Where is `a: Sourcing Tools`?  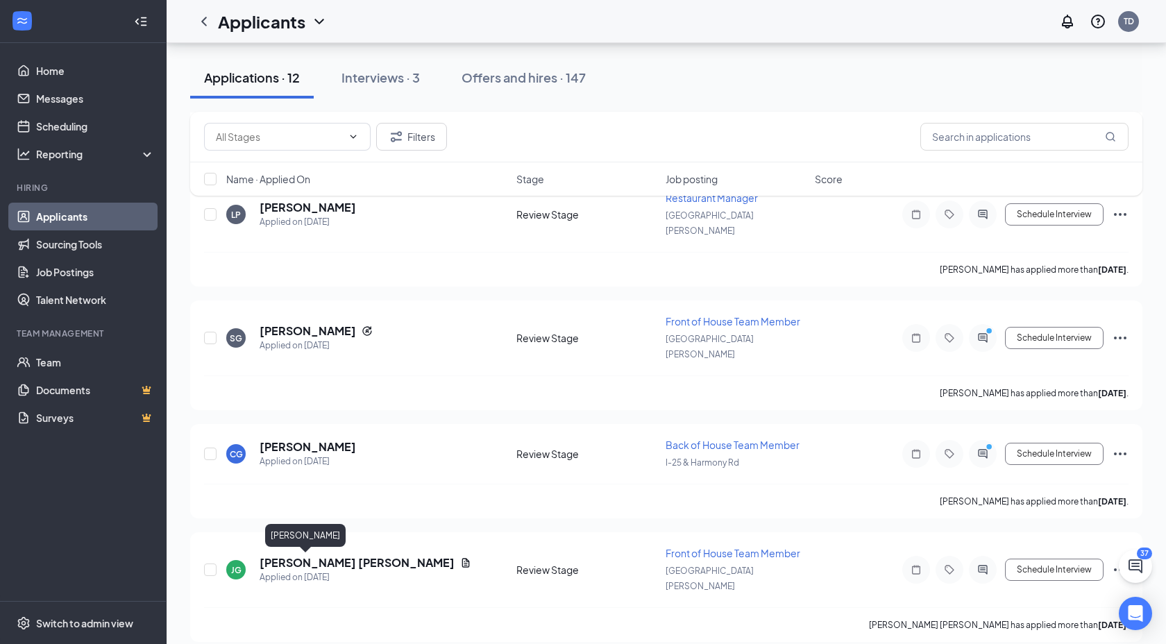 a: Sourcing Tools is located at coordinates (95, 244).